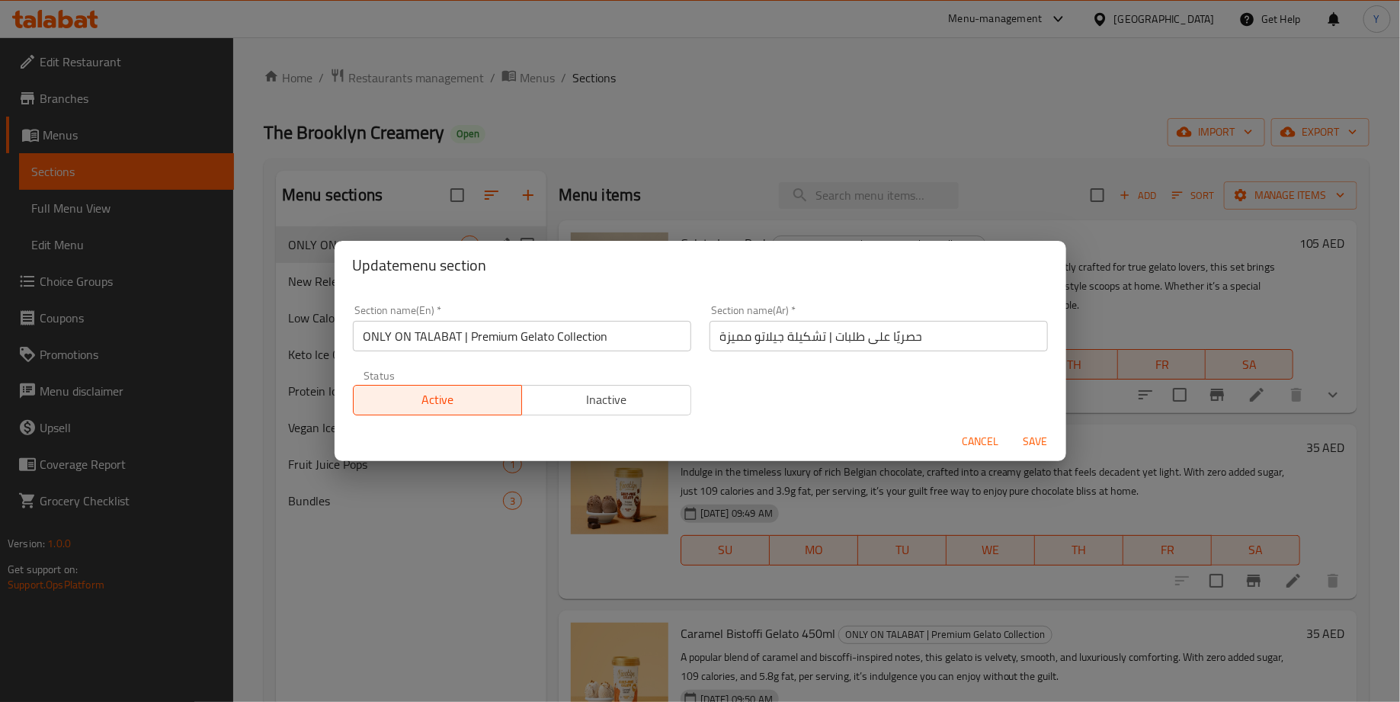 The width and height of the screenshot is (1400, 702). I want to click on button: Inactive, so click(606, 400).